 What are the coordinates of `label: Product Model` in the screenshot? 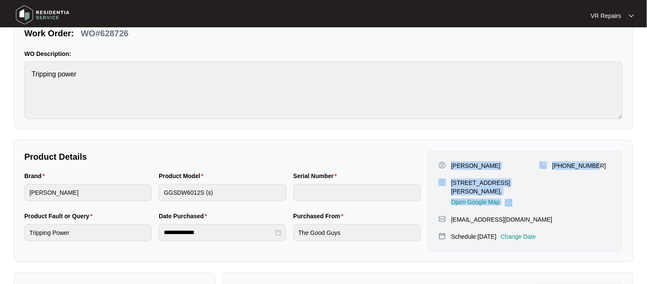 It's located at (183, 176).